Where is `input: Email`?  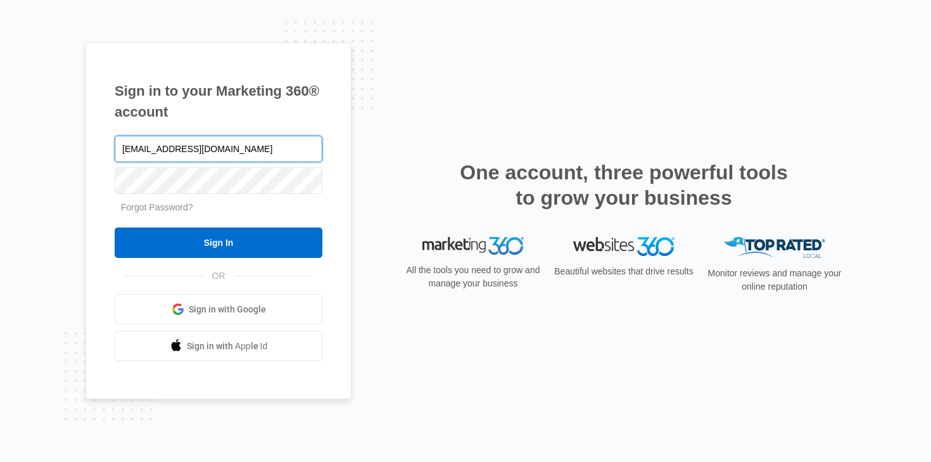 input: Email is located at coordinates (218, 149).